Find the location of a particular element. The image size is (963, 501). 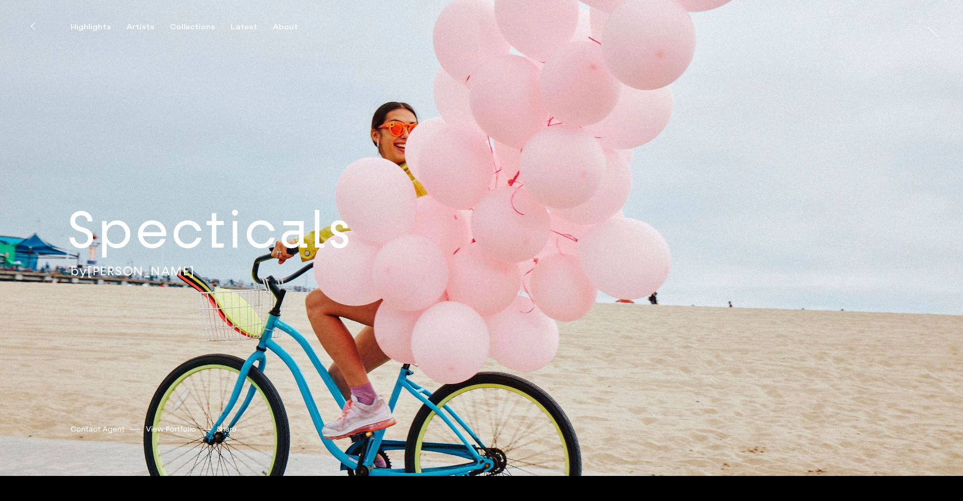

button: Share is located at coordinates (227, 429).